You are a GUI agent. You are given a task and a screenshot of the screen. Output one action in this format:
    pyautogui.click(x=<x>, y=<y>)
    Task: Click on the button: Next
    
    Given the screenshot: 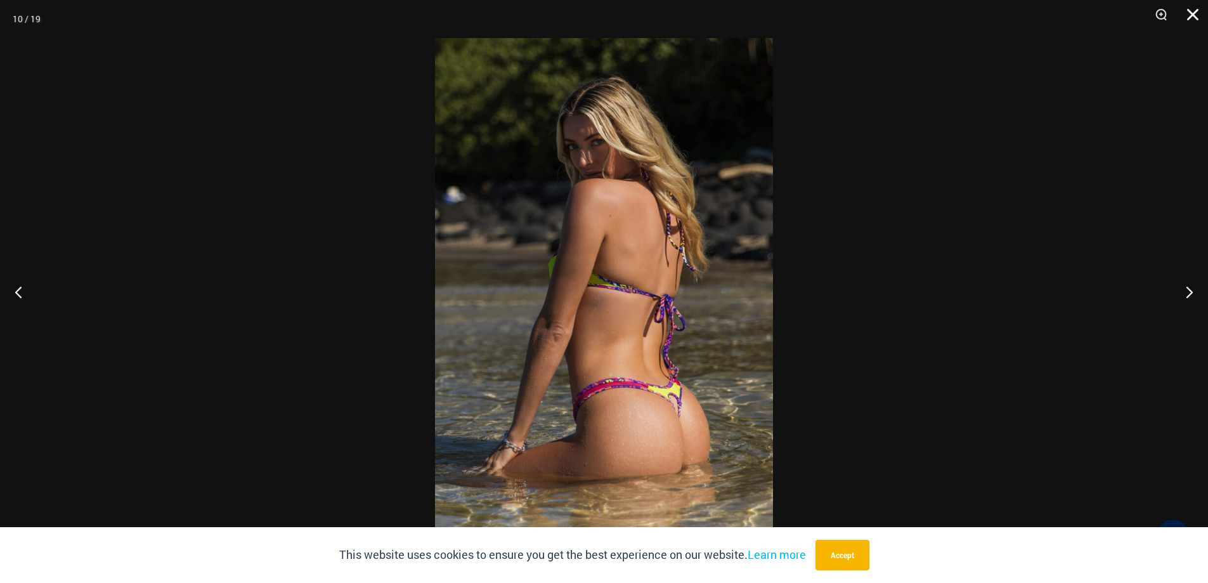 What is the action you would take?
    pyautogui.click(x=1183, y=292)
    